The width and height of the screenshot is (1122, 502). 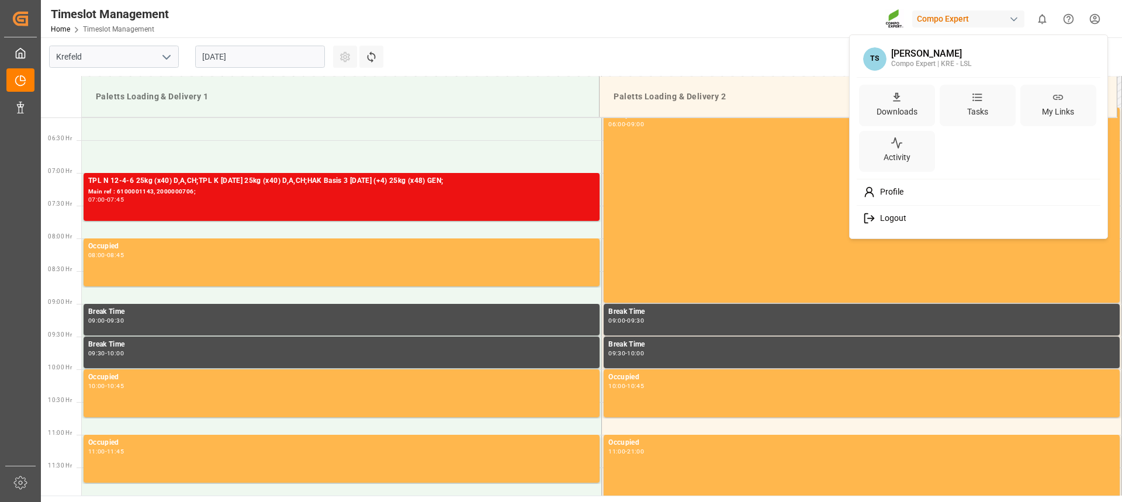 What do you see at coordinates (890, 192) in the screenshot?
I see `span: Profile` at bounding box center [890, 192].